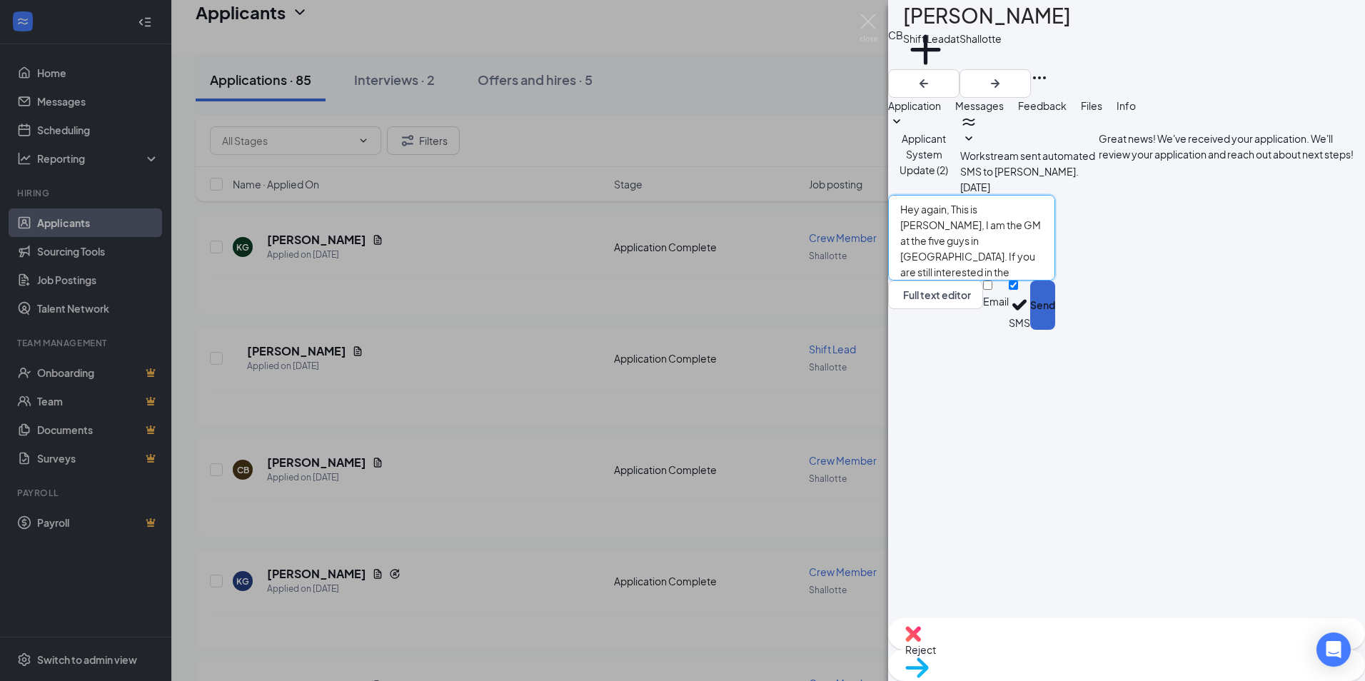 This screenshot has width=1365, height=681. Describe the element at coordinates (987, 285) in the screenshot. I see `input: Email` at that location.